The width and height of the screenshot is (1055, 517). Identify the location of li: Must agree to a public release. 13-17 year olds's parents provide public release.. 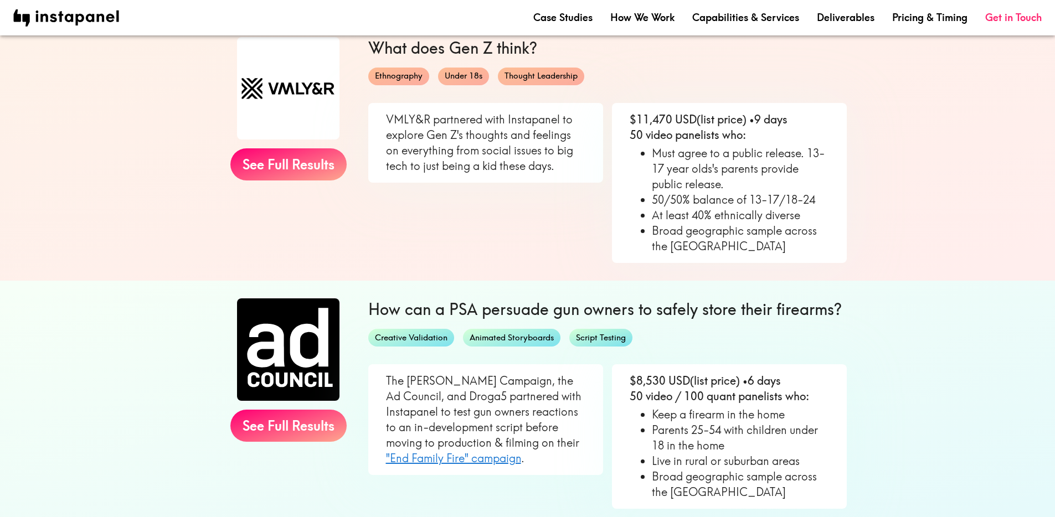
(741, 169).